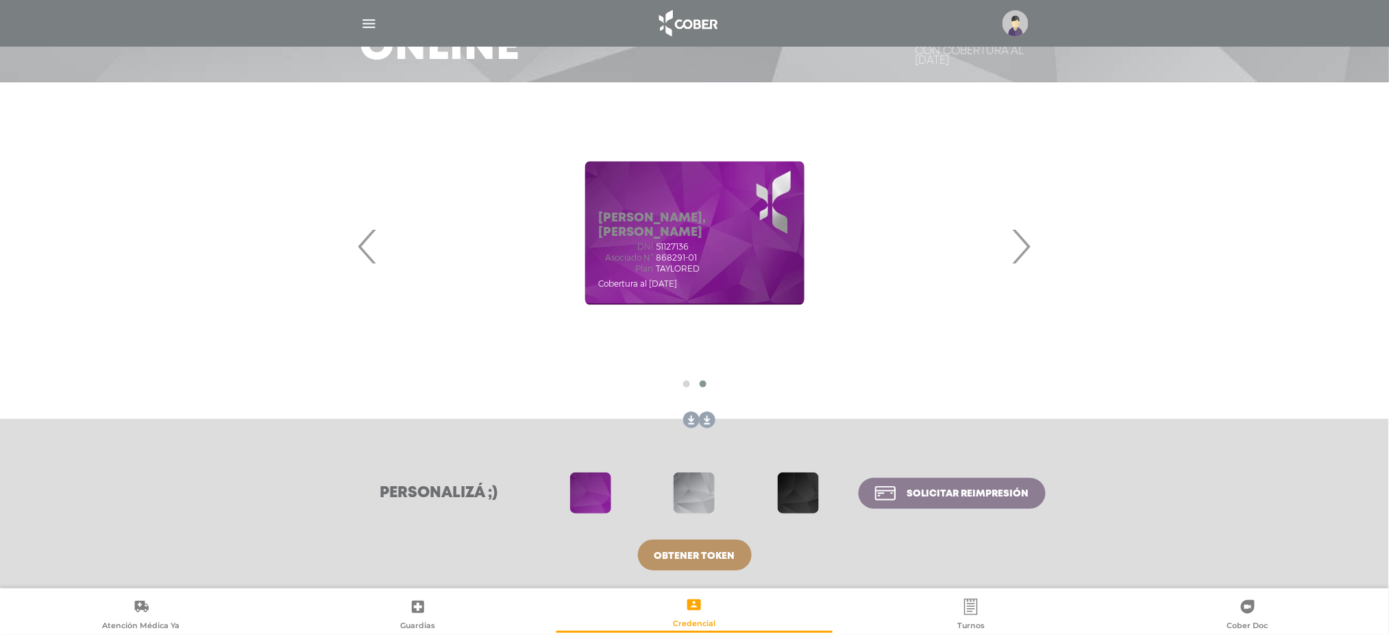 This screenshot has width=1389, height=635. What do you see at coordinates (141, 615) in the screenshot?
I see `a: Atención Médica Ya` at bounding box center [141, 615].